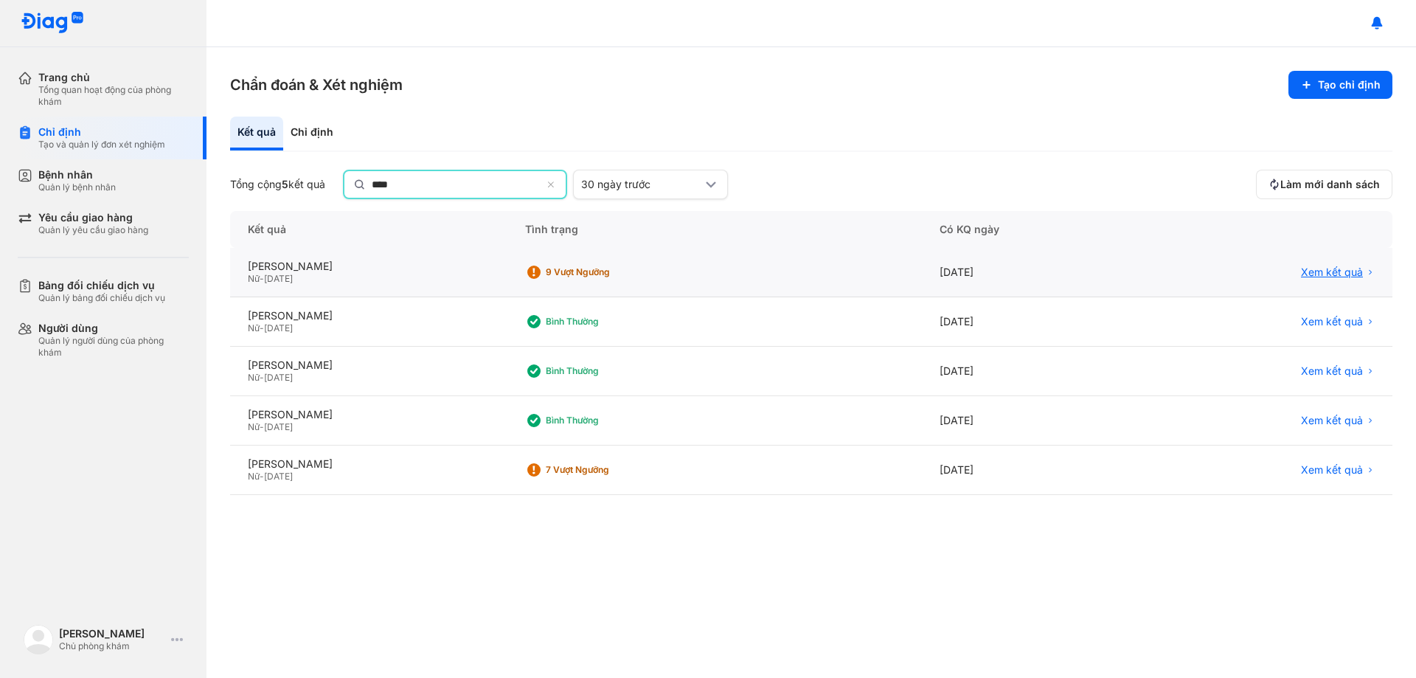 This screenshot has height=678, width=1416. Describe the element at coordinates (641, 184) in the screenshot. I see `div: 30 ngày trước` at that location.